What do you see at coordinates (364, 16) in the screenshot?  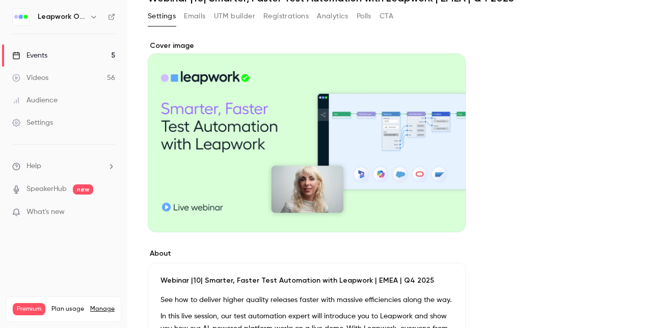 I see `button: Polls` at bounding box center [364, 16].